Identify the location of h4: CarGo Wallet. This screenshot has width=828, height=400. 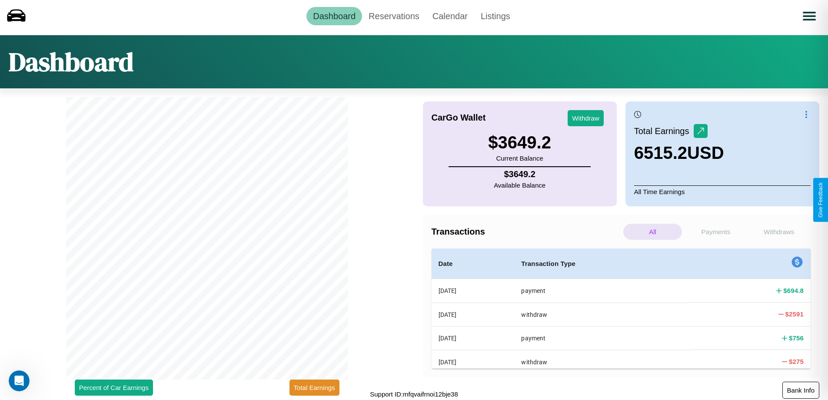
(459, 117).